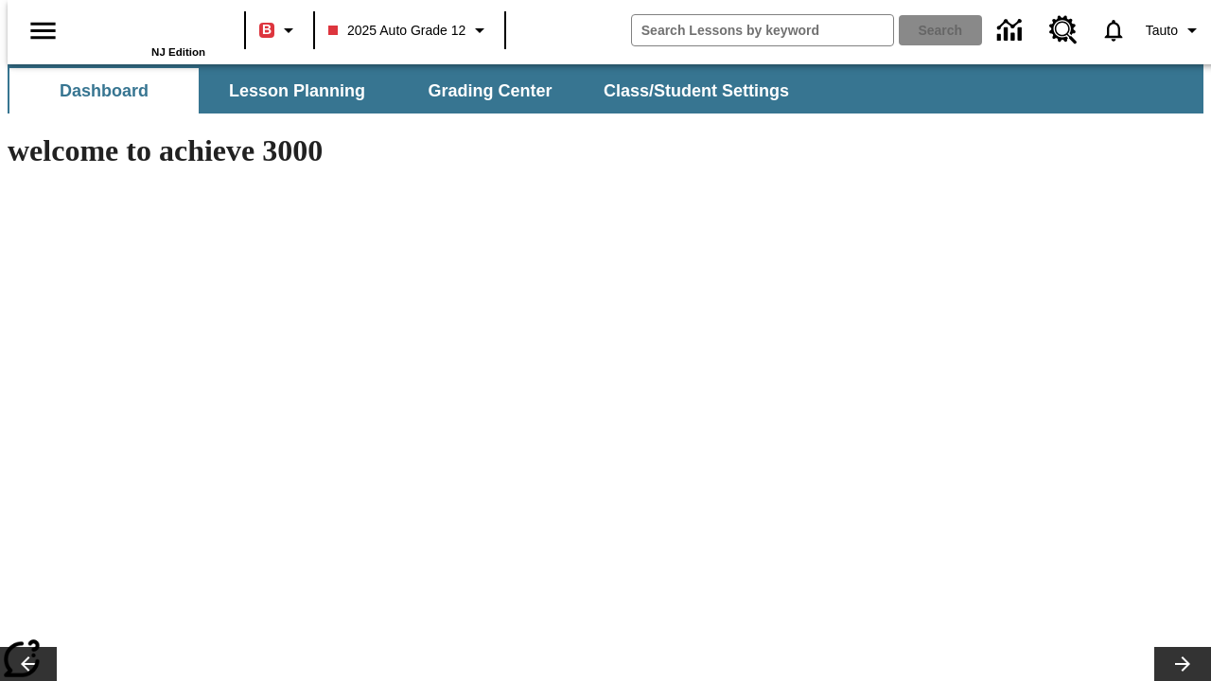 Image resolution: width=1211 pixels, height=681 pixels. What do you see at coordinates (279, 30) in the screenshot?
I see `button: Boost Class color is red. Change class color` at bounding box center [279, 30].